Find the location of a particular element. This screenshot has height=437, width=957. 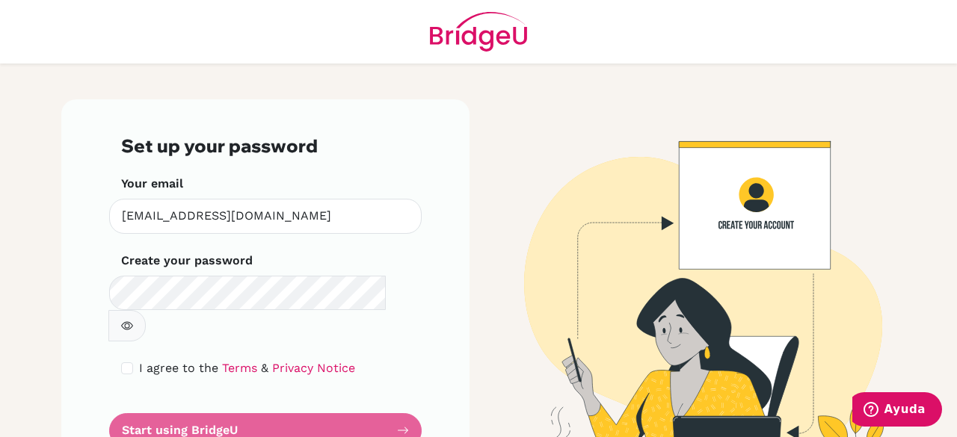

span: I agree to the is located at coordinates (179, 368).